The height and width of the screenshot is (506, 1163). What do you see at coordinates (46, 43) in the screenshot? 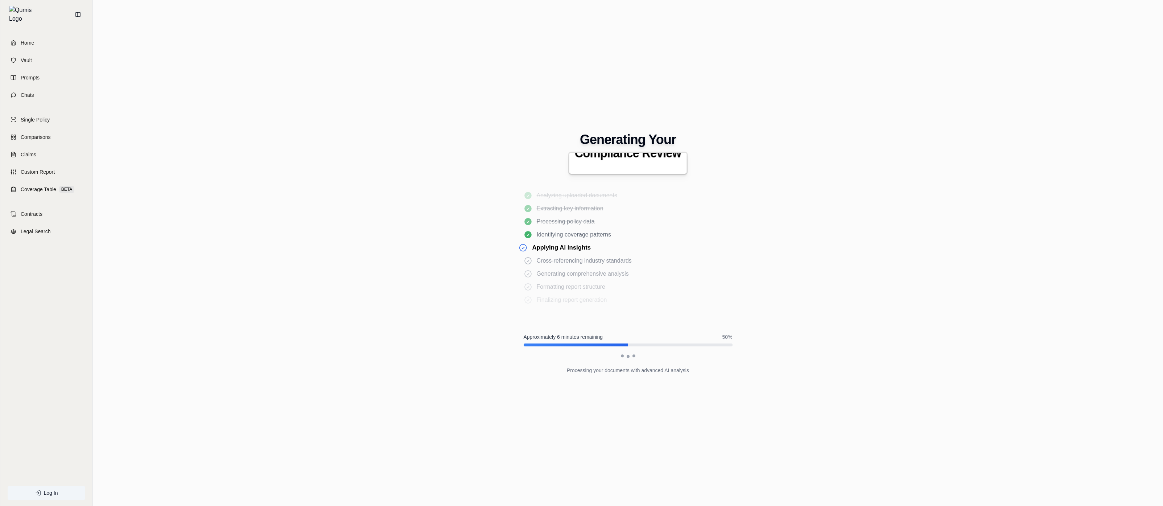
I see `a: Home` at bounding box center [46, 43].